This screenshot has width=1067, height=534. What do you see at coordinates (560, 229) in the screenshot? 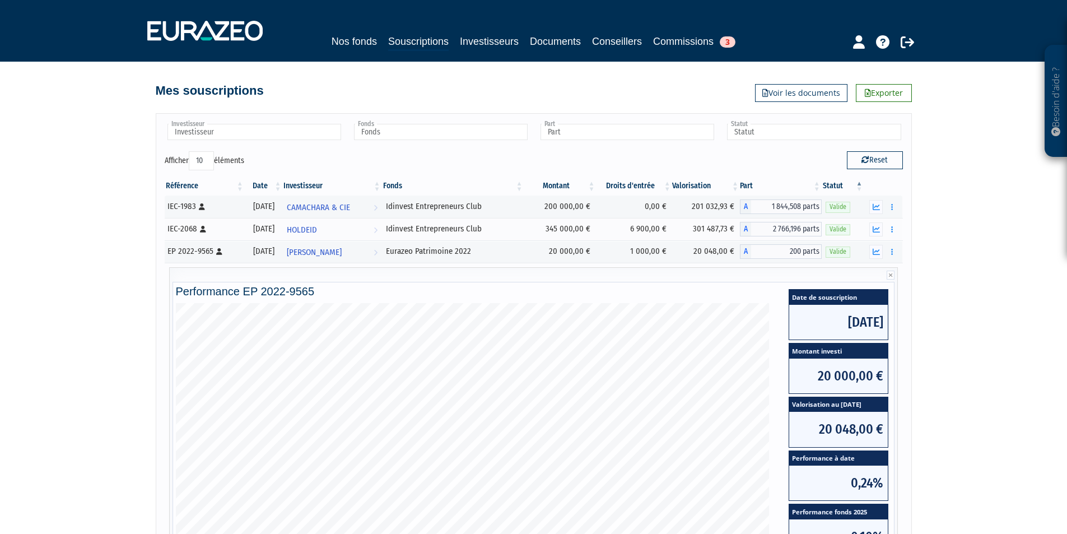
I see `td: 345 000,00 €` at bounding box center [560, 229].